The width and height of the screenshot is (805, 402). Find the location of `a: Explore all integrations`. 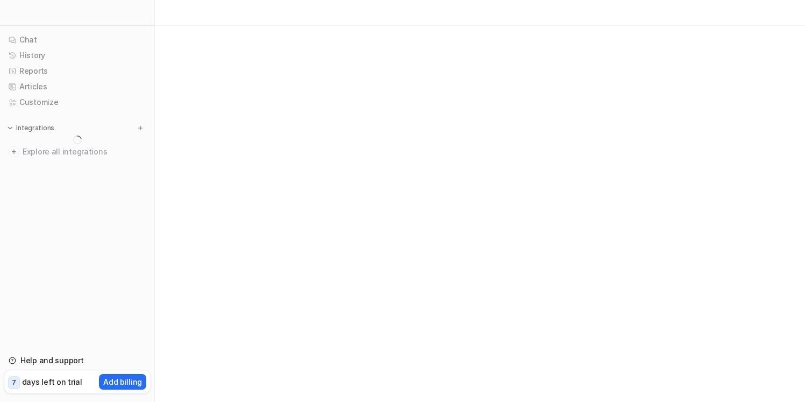

a: Explore all integrations is located at coordinates (77, 152).